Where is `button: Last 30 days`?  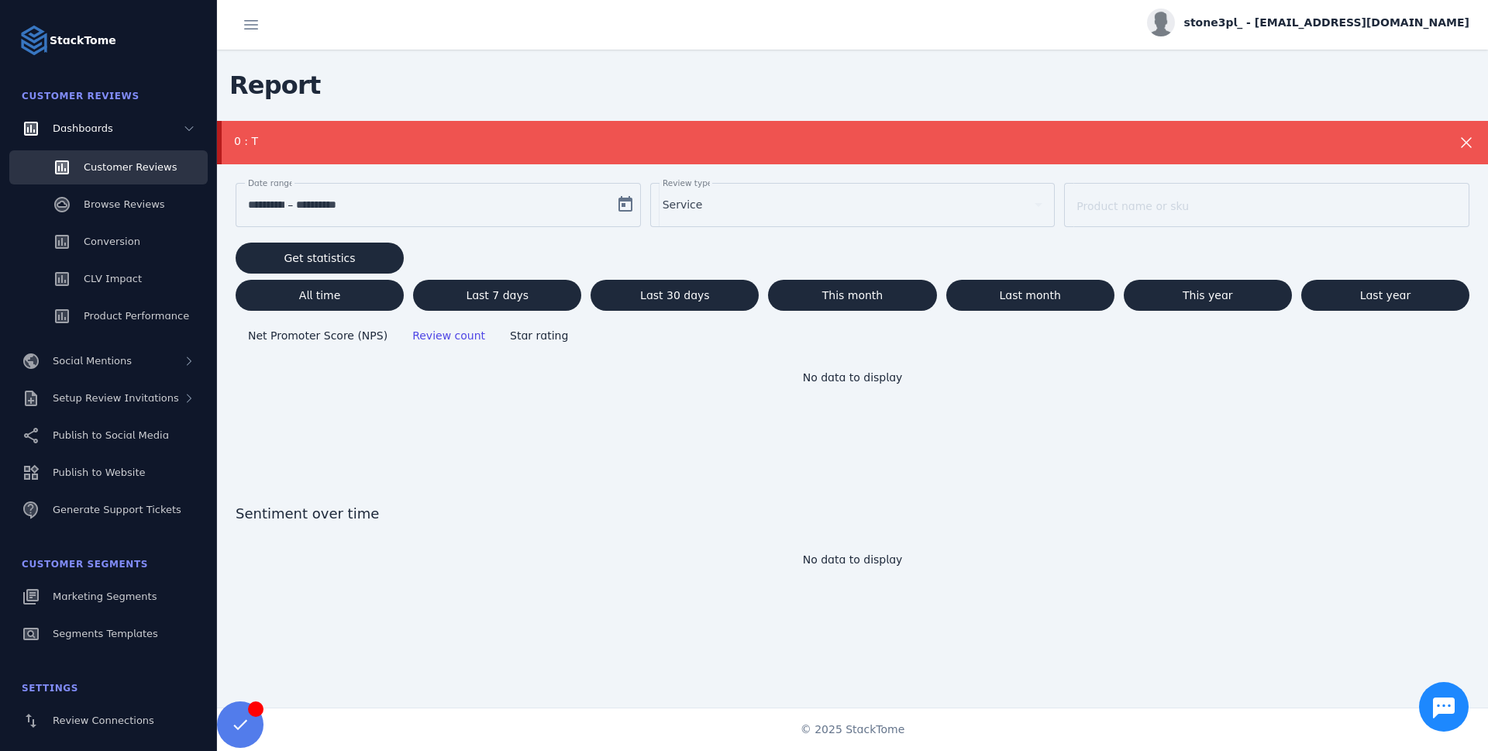 button: Last 30 days is located at coordinates (674, 295).